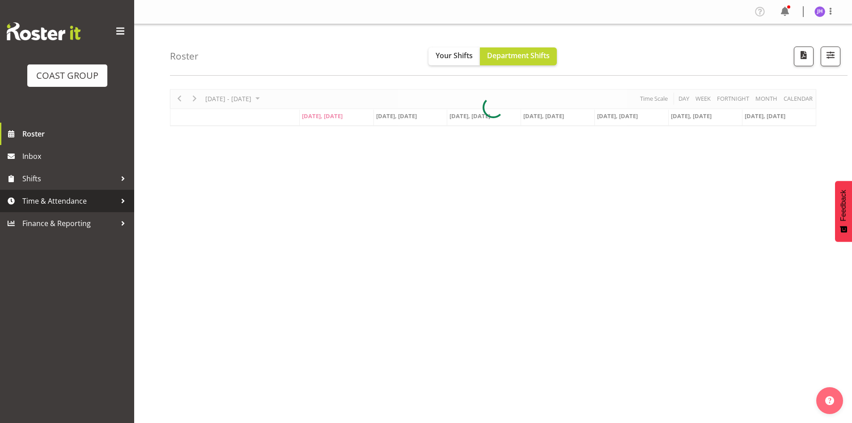 The width and height of the screenshot is (852, 423). Describe the element at coordinates (830, 400) in the screenshot. I see `img: help-xxl-2.png` at that location.